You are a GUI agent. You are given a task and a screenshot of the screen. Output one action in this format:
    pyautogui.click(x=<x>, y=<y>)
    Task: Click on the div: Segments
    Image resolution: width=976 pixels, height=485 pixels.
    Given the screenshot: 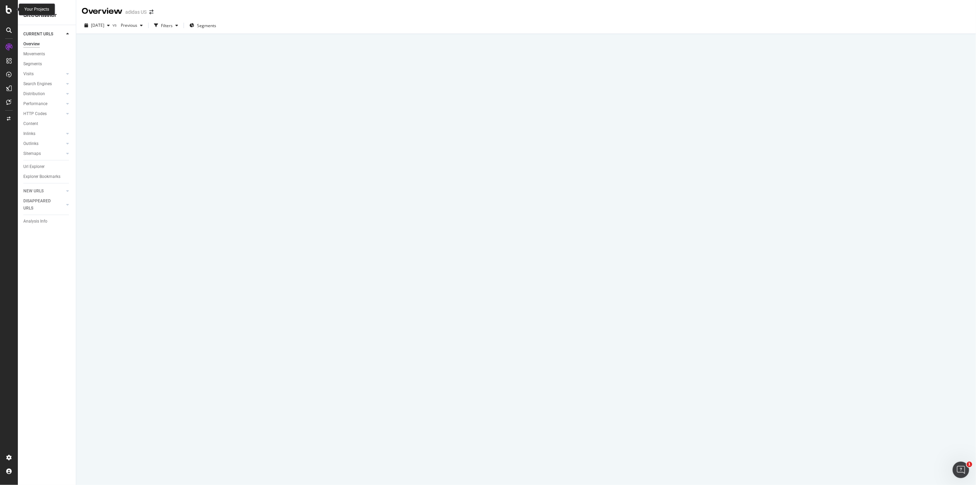 What is the action you would take?
    pyautogui.click(x=33, y=64)
    